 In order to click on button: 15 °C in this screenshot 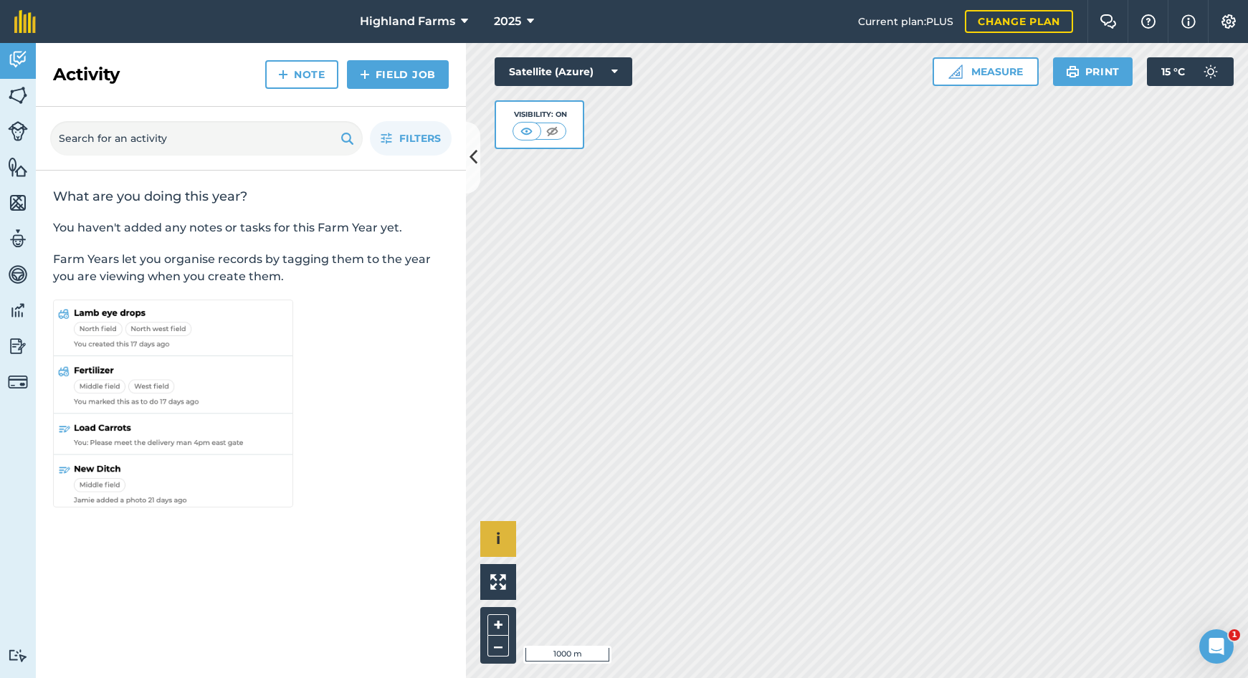, I will do `click(1190, 72)`.